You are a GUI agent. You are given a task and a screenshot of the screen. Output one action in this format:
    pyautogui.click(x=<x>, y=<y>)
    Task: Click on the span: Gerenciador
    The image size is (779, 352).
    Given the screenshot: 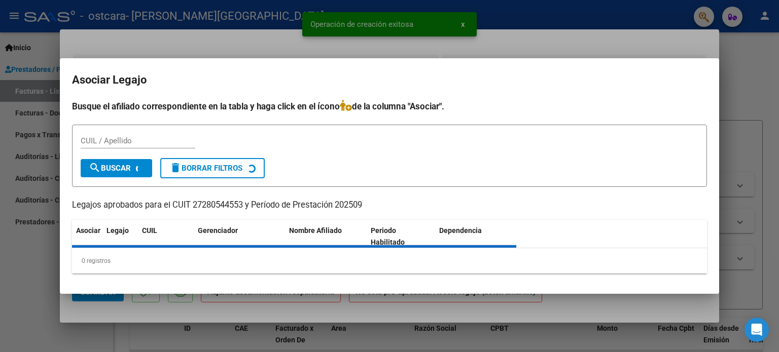 What is the action you would take?
    pyautogui.click(x=218, y=231)
    